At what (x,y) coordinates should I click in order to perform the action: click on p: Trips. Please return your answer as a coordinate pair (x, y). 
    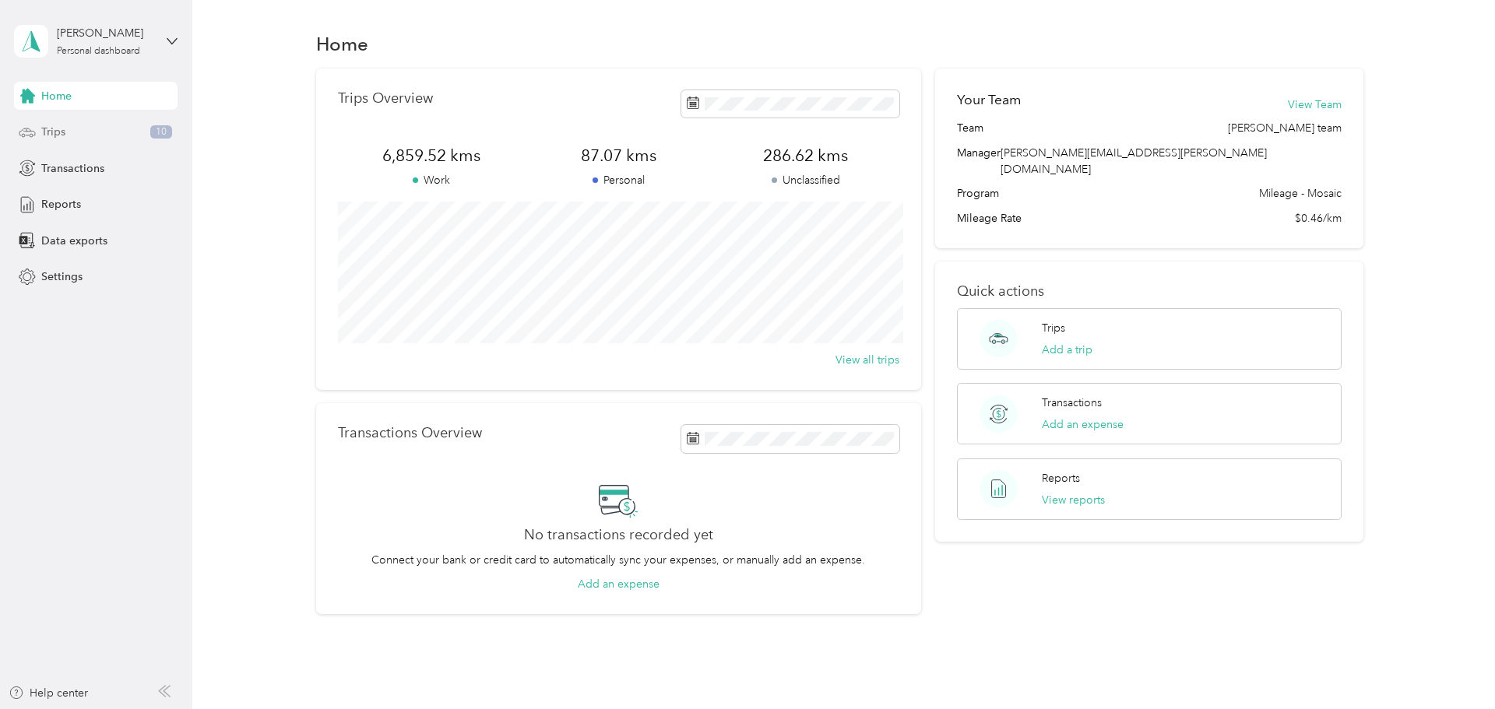
    Looking at the image, I should click on (1053, 328).